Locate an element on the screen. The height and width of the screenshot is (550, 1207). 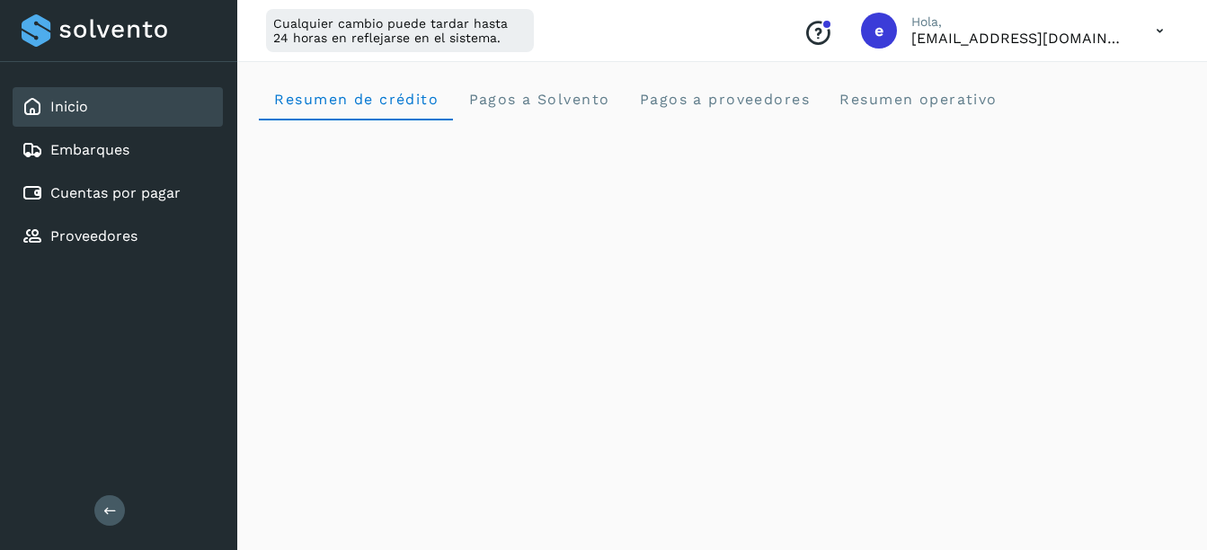
span: Pagos a proveedores is located at coordinates (724, 99).